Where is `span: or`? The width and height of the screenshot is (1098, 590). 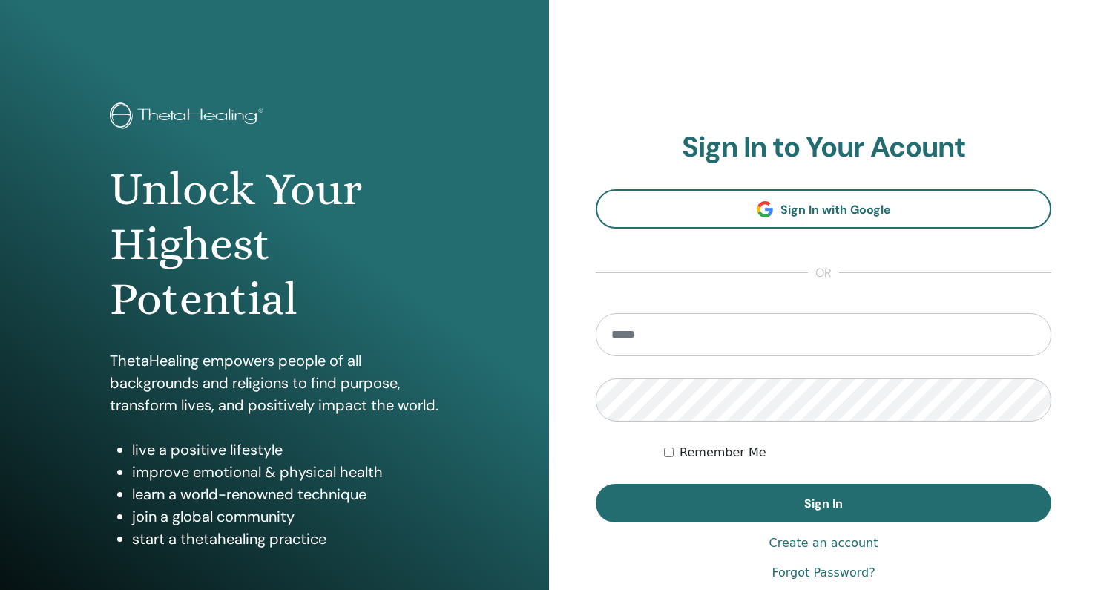
span: or is located at coordinates (824, 273).